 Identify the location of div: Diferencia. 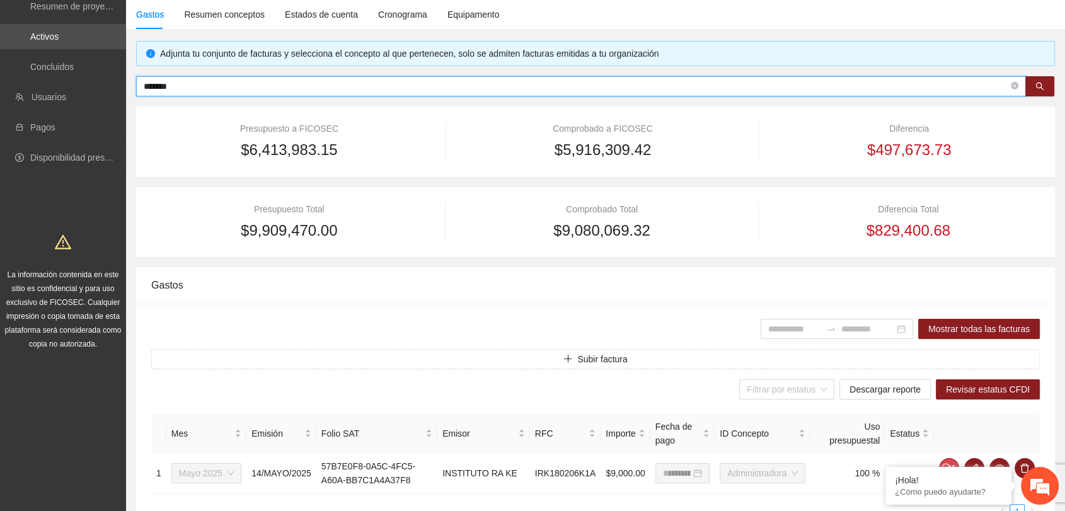
(909, 129).